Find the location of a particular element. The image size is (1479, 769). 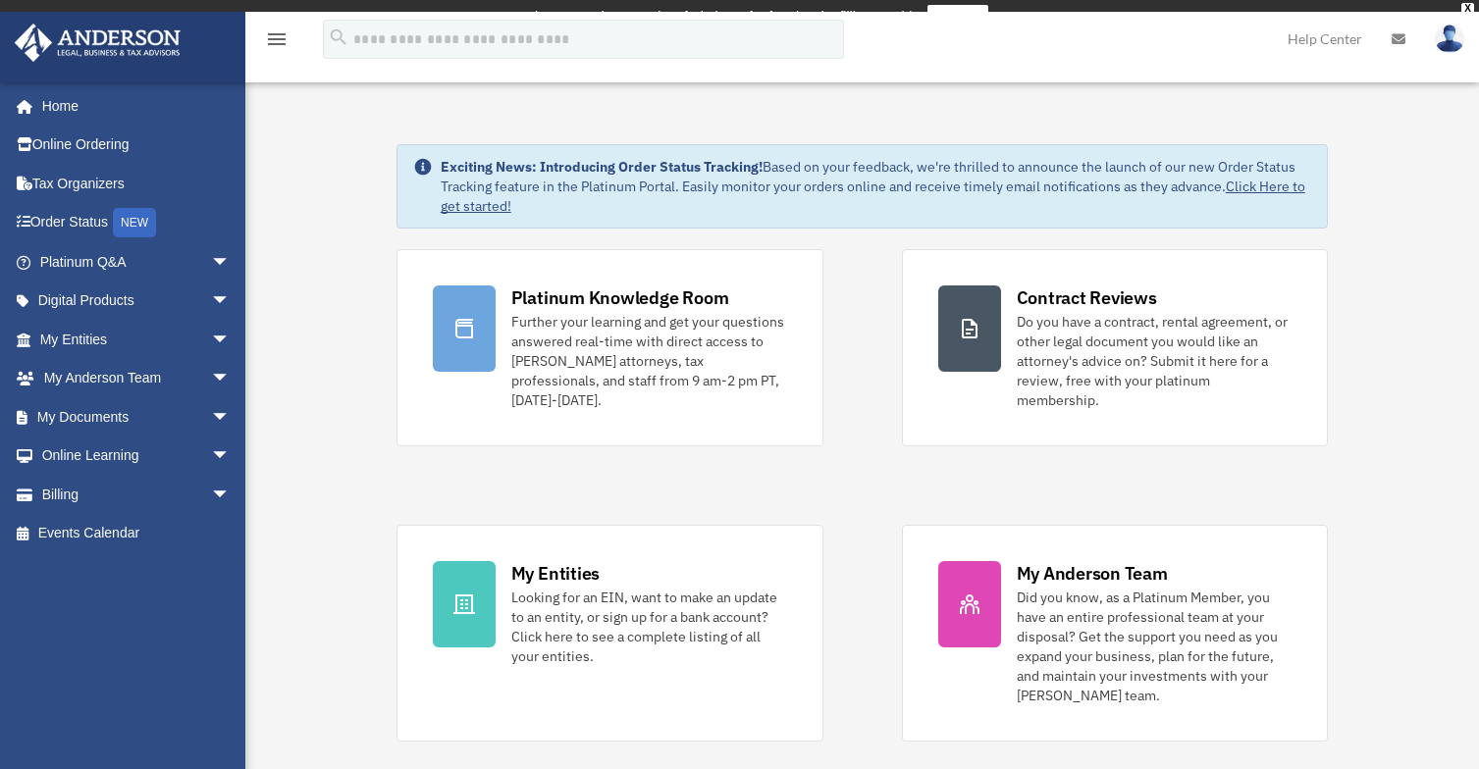

div: Platinum Knowledge Room is located at coordinates (620, 297).